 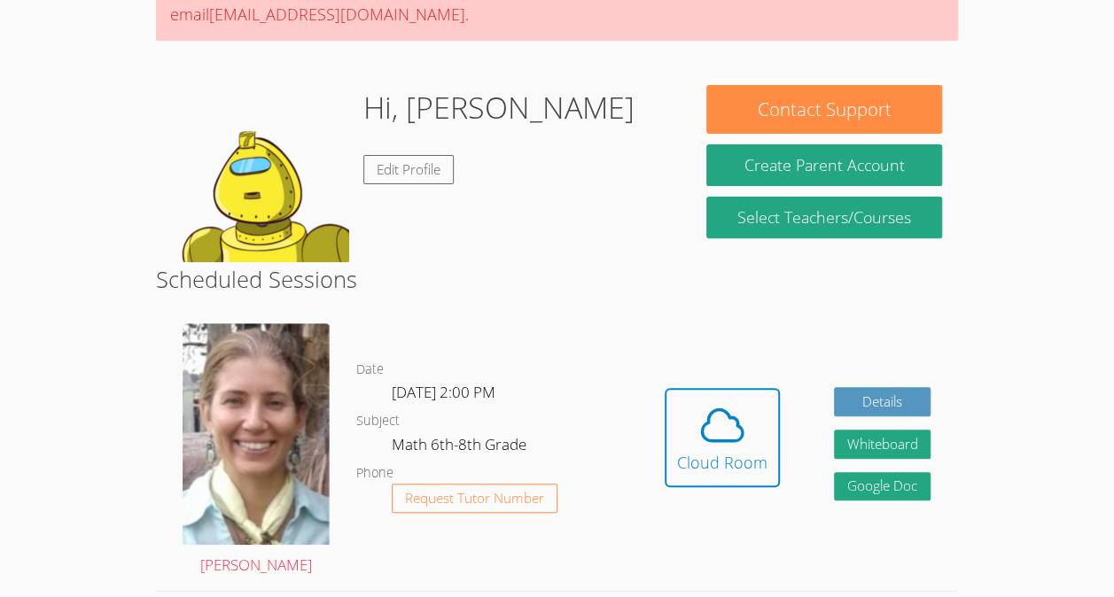 I want to click on span: Request Tutor Number, so click(x=474, y=498).